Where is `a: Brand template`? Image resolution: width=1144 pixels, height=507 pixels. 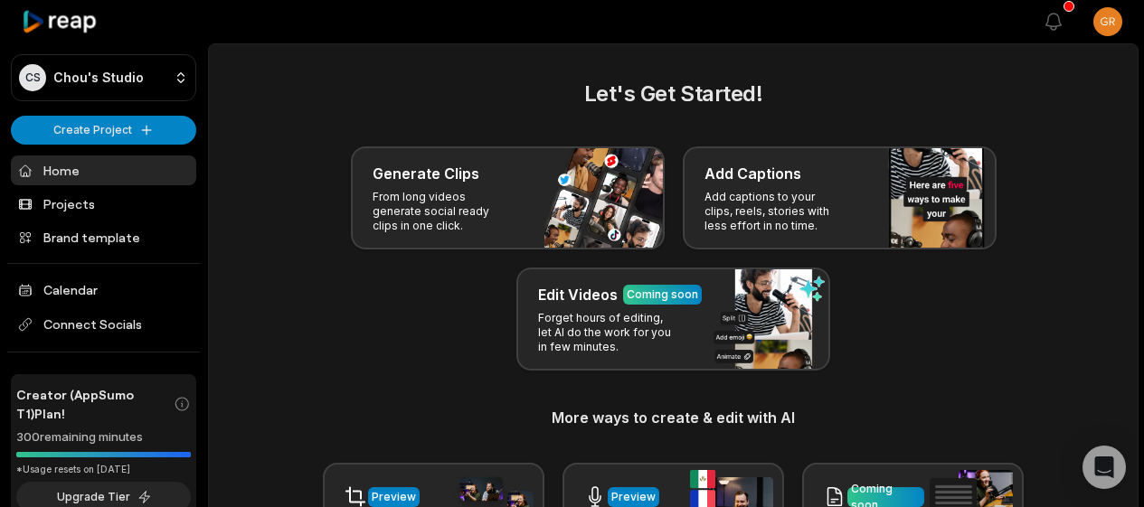
a: Brand template is located at coordinates (103, 237).